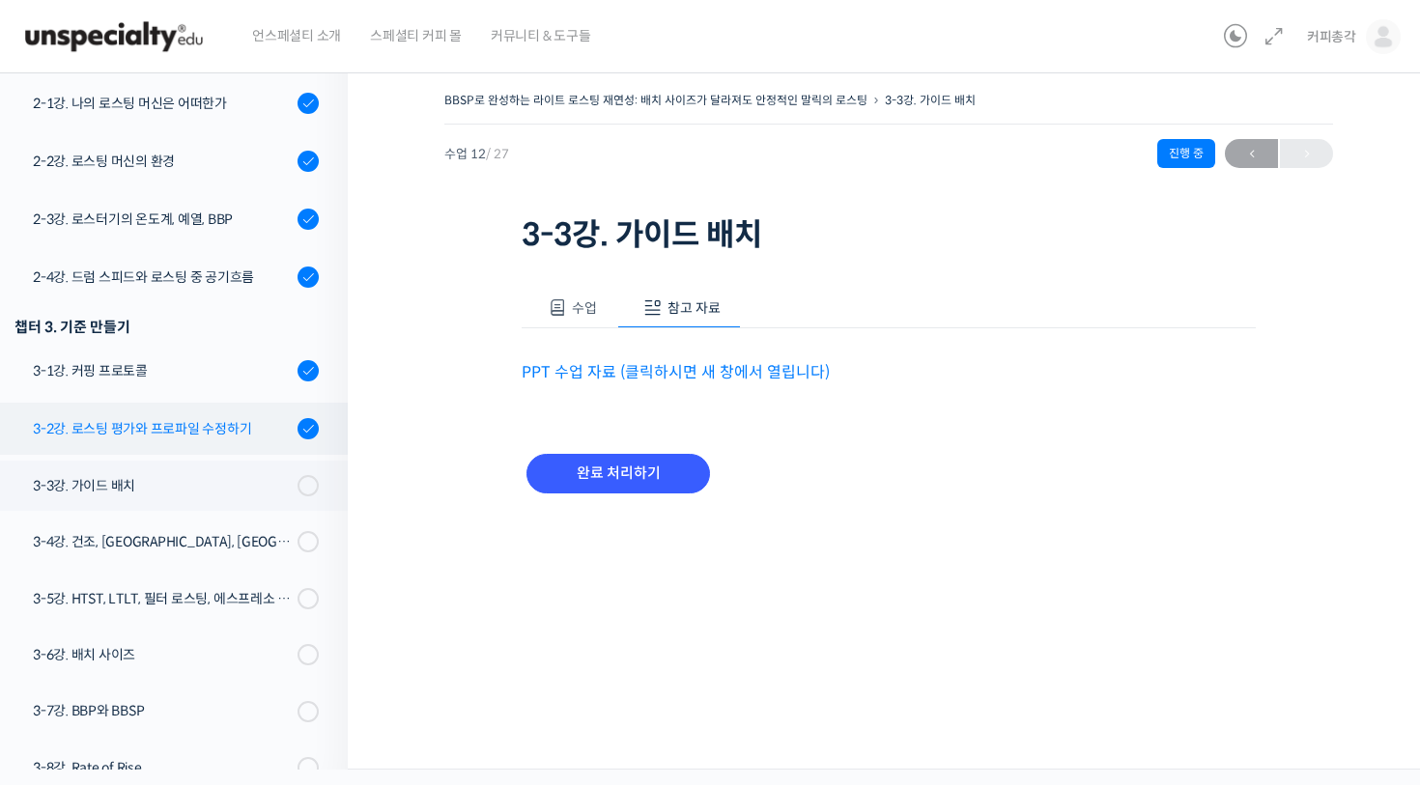 This screenshot has width=1420, height=785. I want to click on div: 3-5강. HTST, LTLT, 필터 로스팅, 에스프레소 로스팅, so click(162, 599).